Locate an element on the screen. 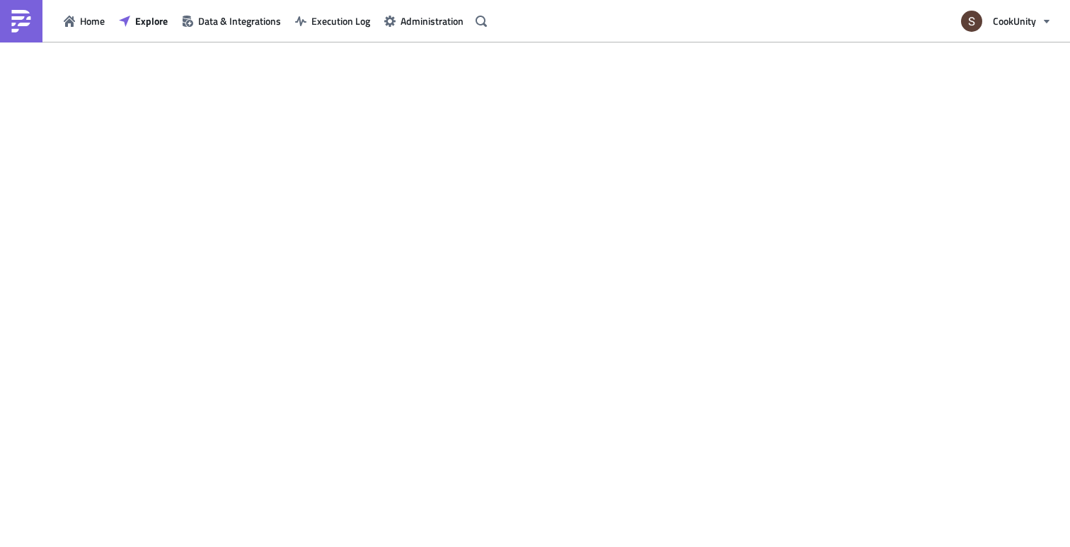  span: Administration is located at coordinates (432, 21).